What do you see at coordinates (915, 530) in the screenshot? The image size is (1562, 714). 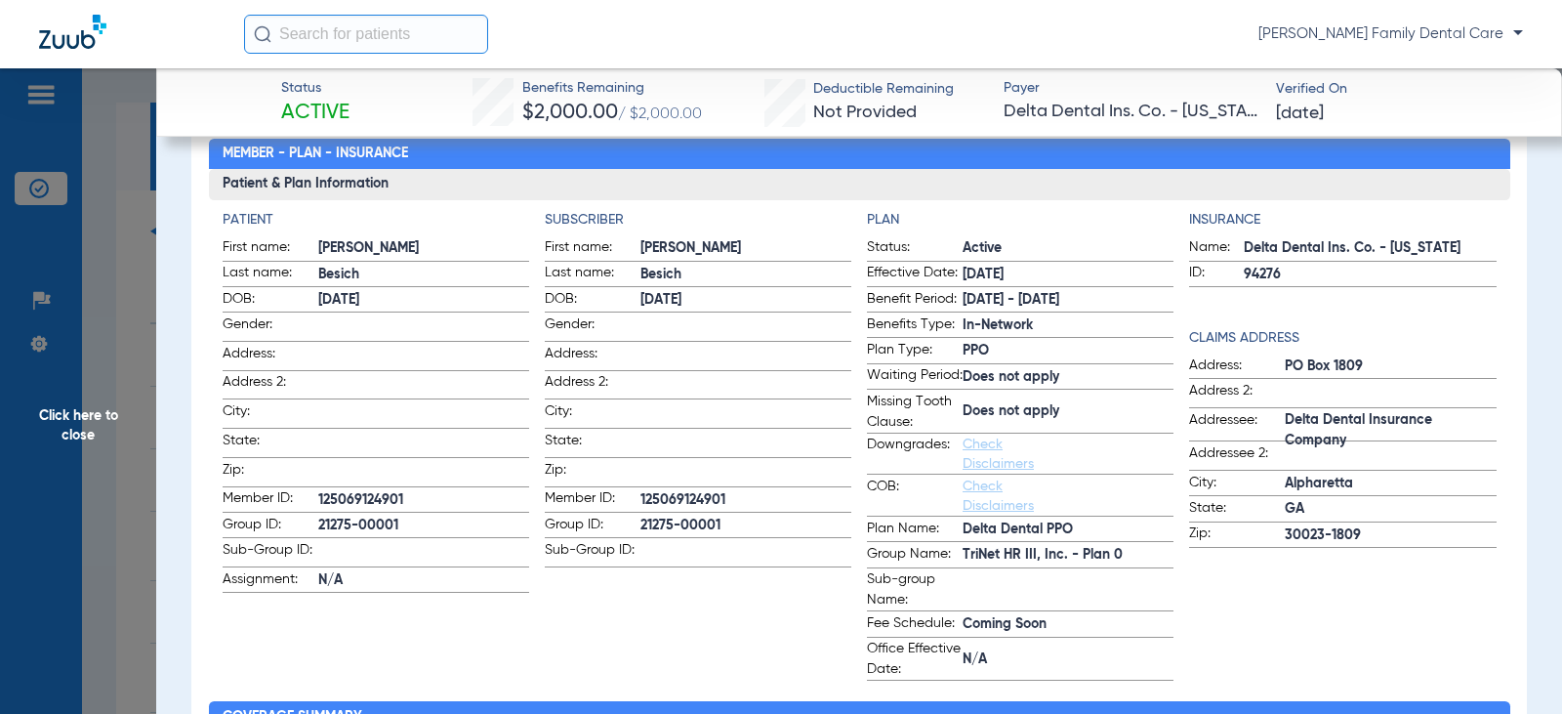 I see `span: Plan Name:` at bounding box center [915, 530].